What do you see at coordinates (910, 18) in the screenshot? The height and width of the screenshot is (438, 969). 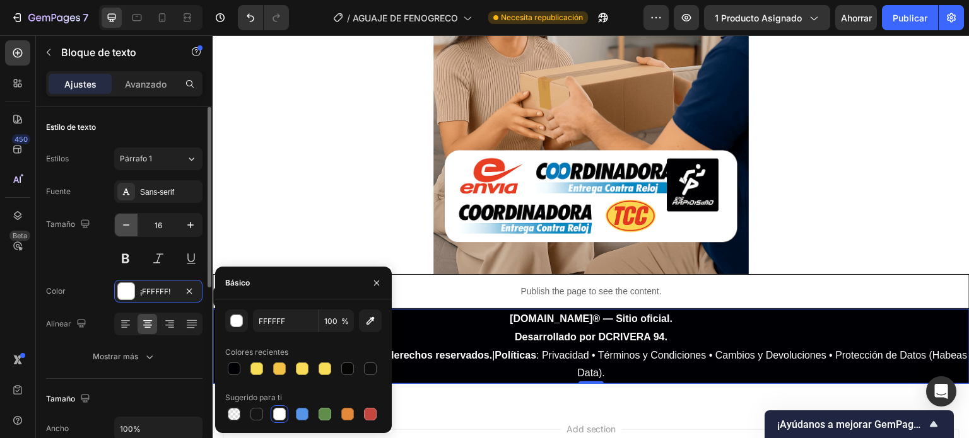 I see `button: Publicar` at bounding box center [910, 18].